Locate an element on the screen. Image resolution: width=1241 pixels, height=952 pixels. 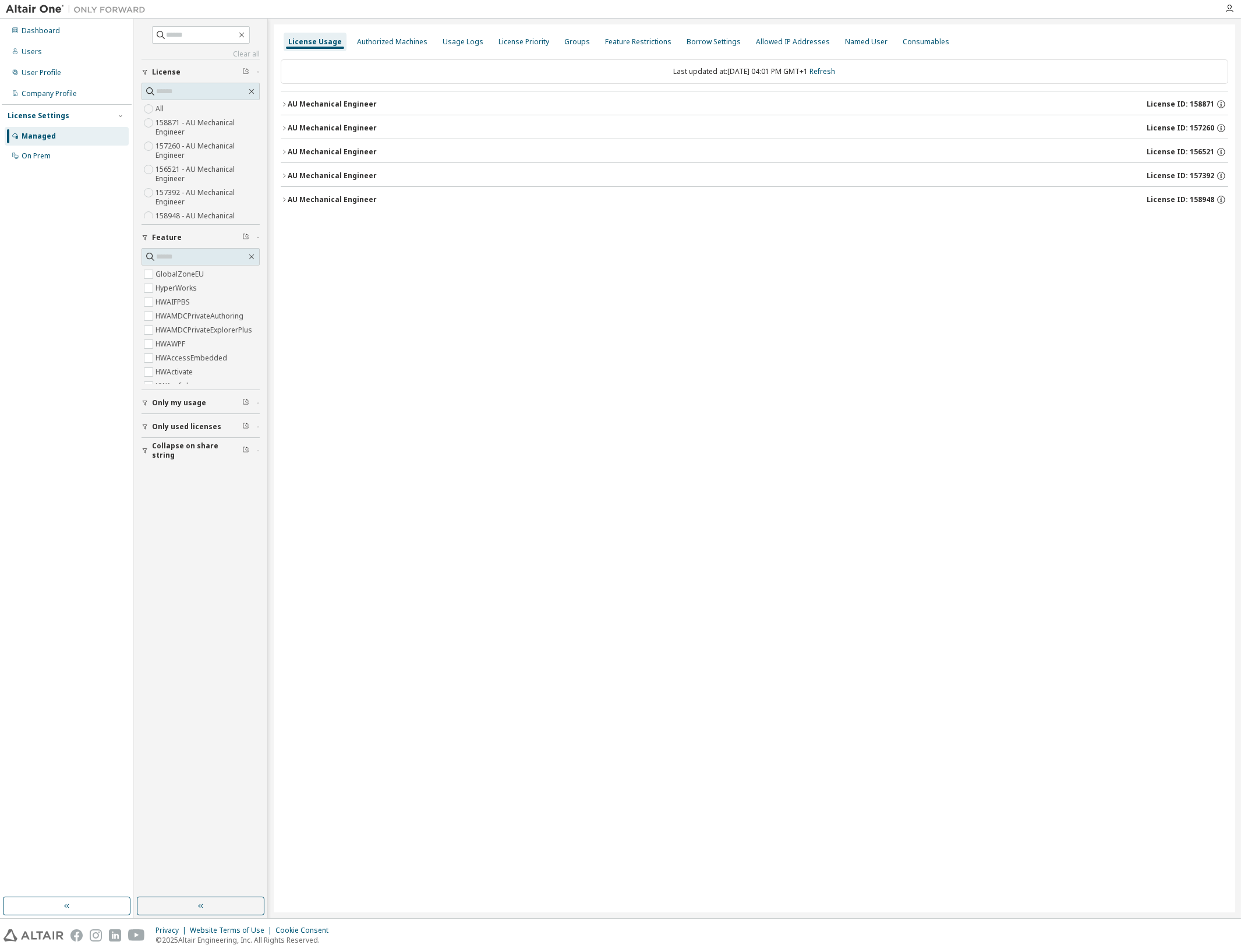
span: License ID: 156521 is located at coordinates (1181, 152).